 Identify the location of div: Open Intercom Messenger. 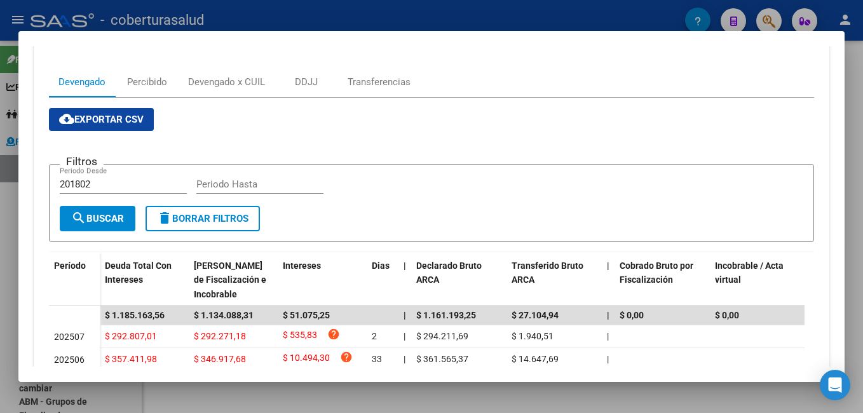
(835, 385).